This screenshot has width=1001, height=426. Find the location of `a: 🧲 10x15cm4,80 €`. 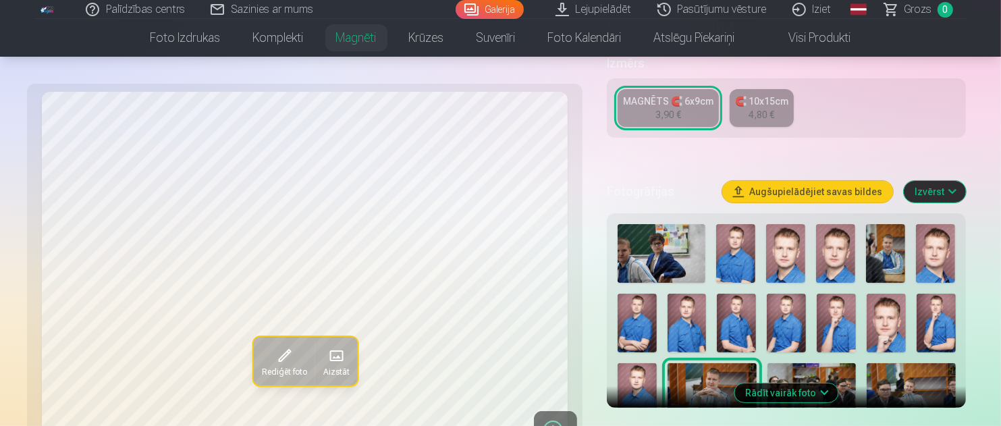

a: 🧲 10x15cm4,80 € is located at coordinates (761, 108).